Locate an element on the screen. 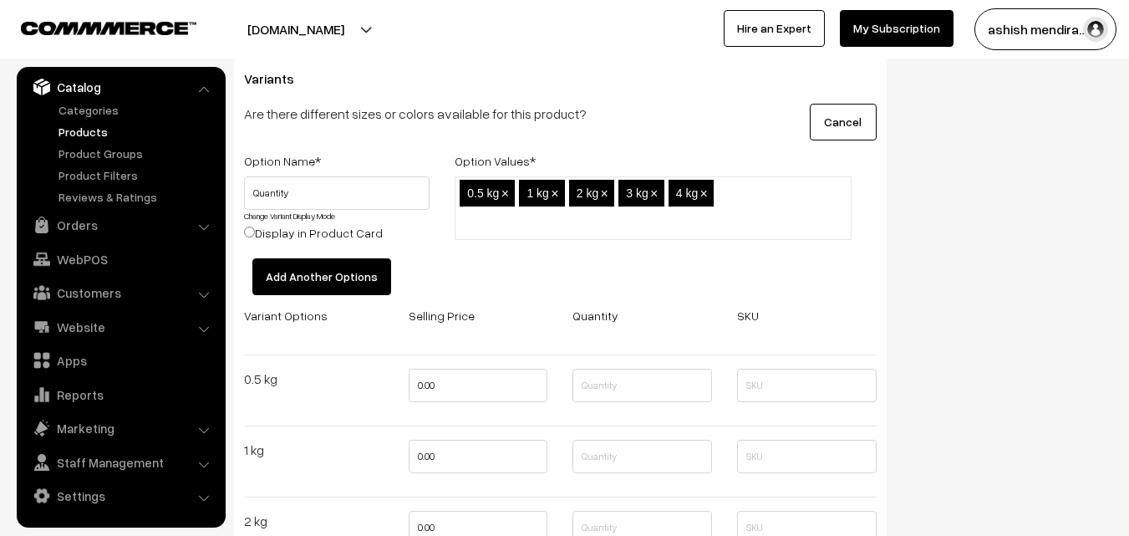 The width and height of the screenshot is (1129, 536). a: Reports is located at coordinates (120, 395).